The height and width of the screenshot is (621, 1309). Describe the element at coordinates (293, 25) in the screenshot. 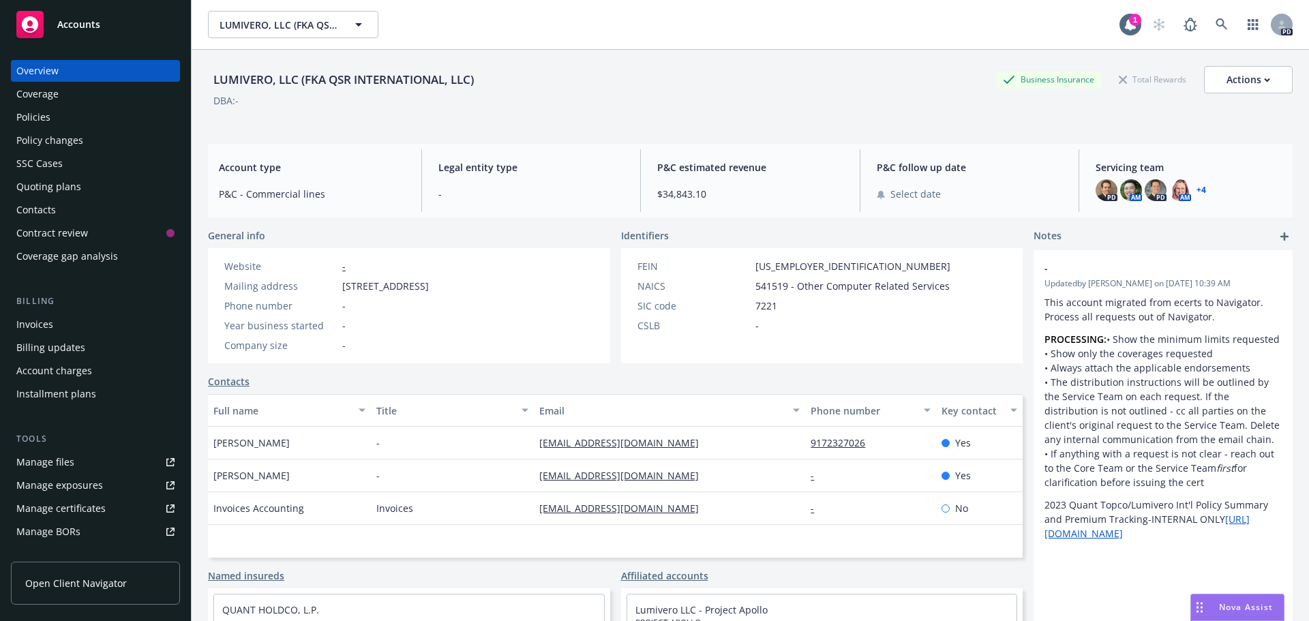

I see `button: LUMIVERO, LLC (FKA QSR INTERNATIONAL, LLC)` at that location.